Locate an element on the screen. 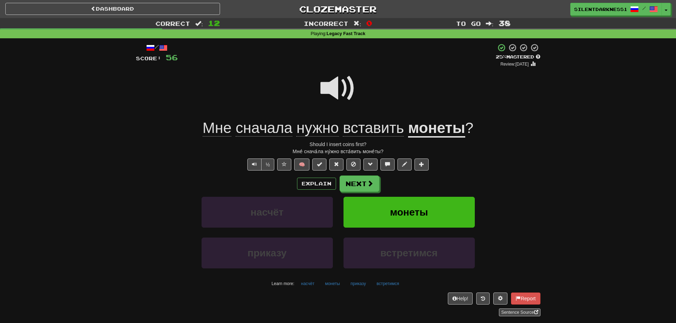 The height and width of the screenshot is (323, 676). span: SilentDarkness1947 is located at coordinates (600, 9).